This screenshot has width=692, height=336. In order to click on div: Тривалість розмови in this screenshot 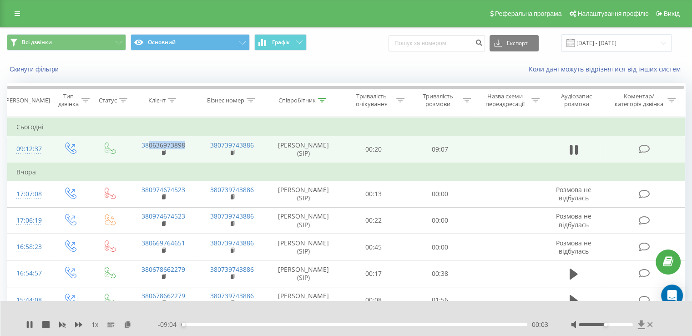, I will do `click(438, 100)`.